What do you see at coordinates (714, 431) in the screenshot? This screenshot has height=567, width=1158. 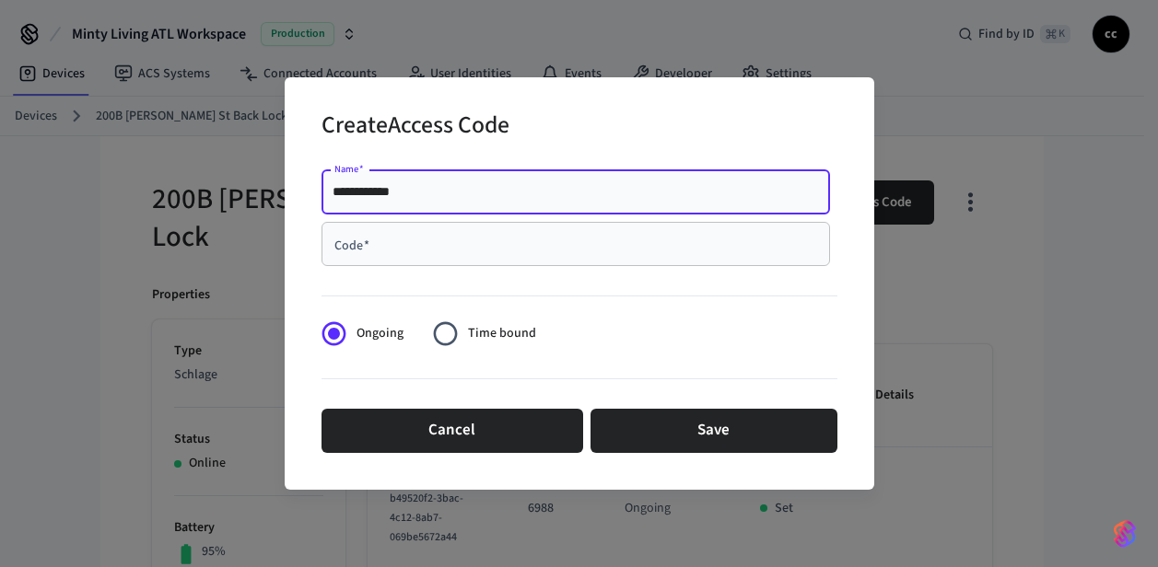 I see `button: Save` at bounding box center [714, 431].